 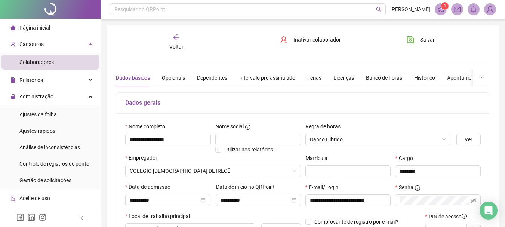 I want to click on span: Administração, so click(x=36, y=96).